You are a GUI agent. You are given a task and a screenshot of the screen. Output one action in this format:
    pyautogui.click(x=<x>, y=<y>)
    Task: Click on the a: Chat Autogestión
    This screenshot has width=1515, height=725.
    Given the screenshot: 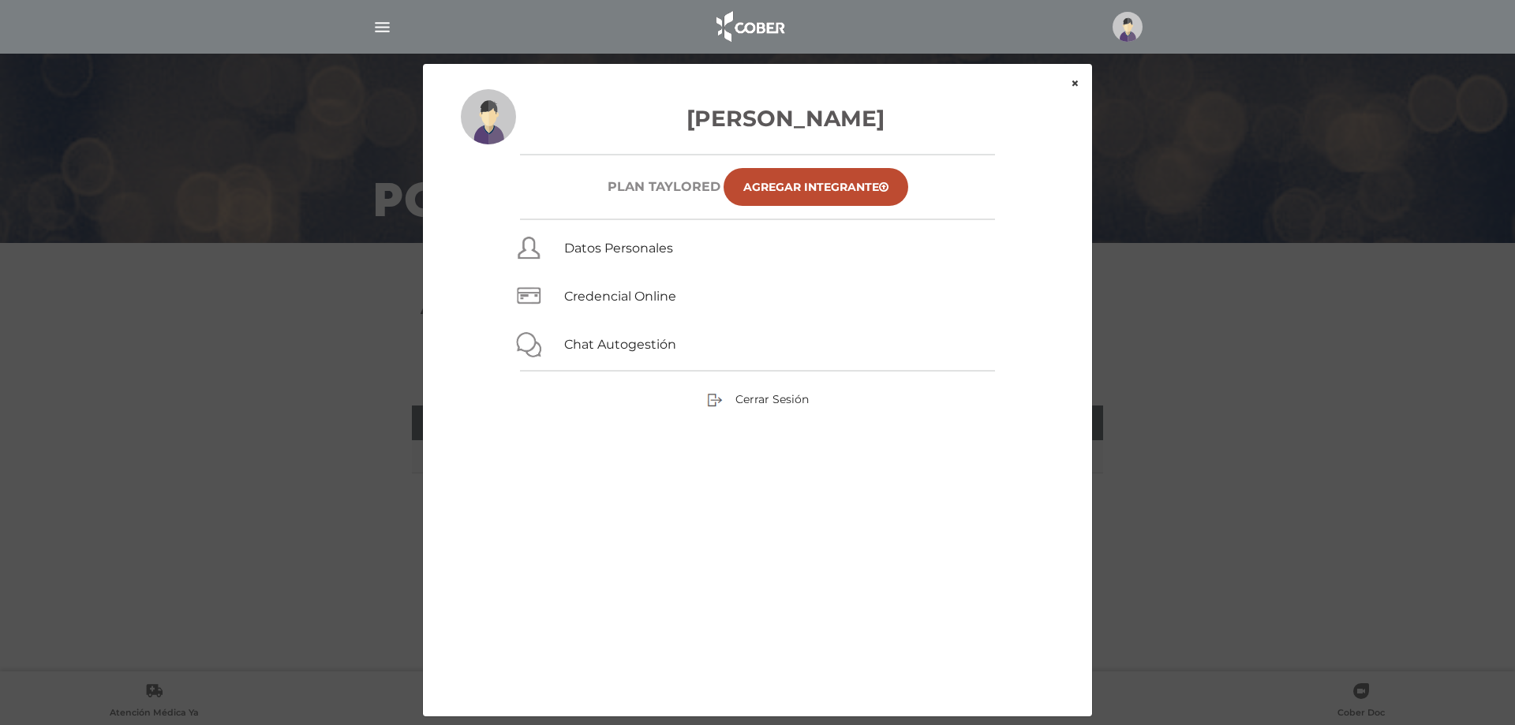 What is the action you would take?
    pyautogui.click(x=620, y=344)
    